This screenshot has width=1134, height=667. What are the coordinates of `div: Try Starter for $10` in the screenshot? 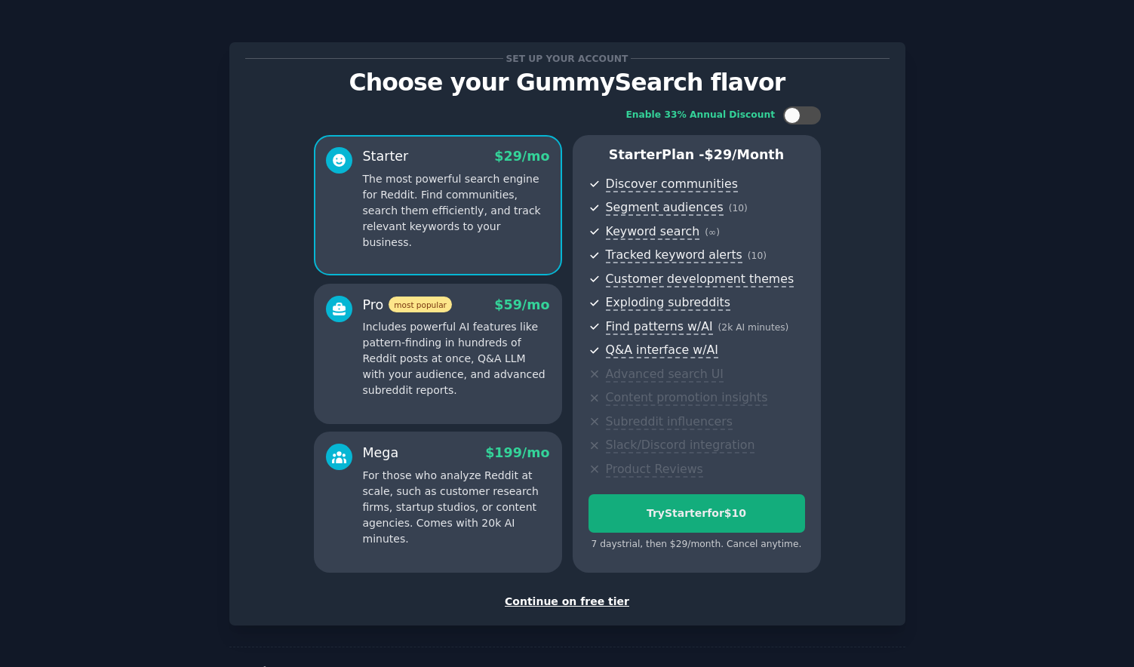 It's located at (696, 513).